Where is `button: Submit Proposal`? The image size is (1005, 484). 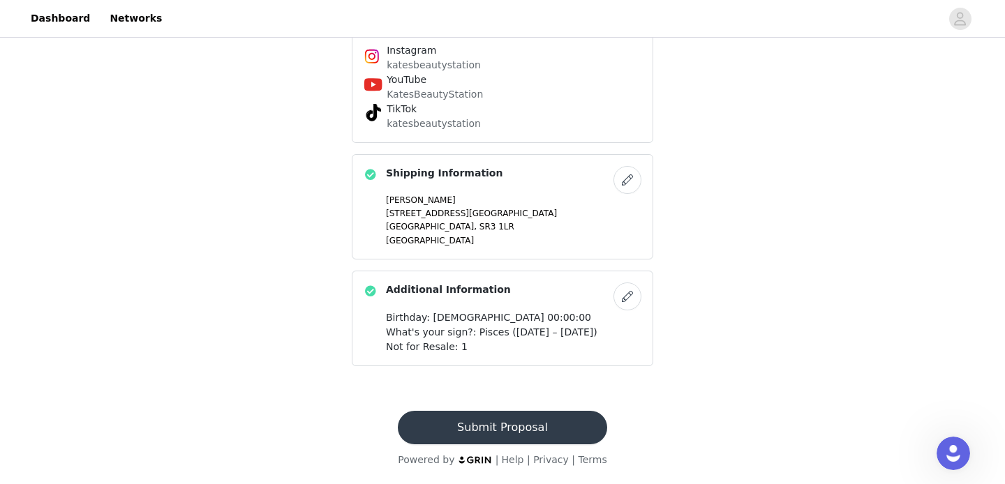
button: Submit Proposal is located at coordinates (502, 428).